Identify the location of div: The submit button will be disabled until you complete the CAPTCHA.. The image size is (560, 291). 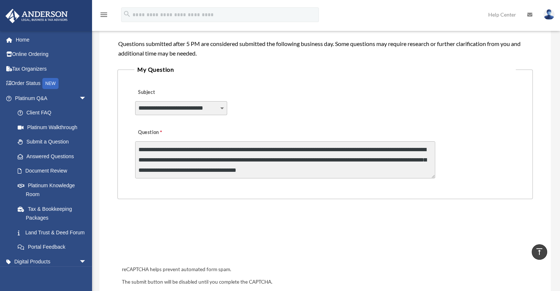
(325, 282).